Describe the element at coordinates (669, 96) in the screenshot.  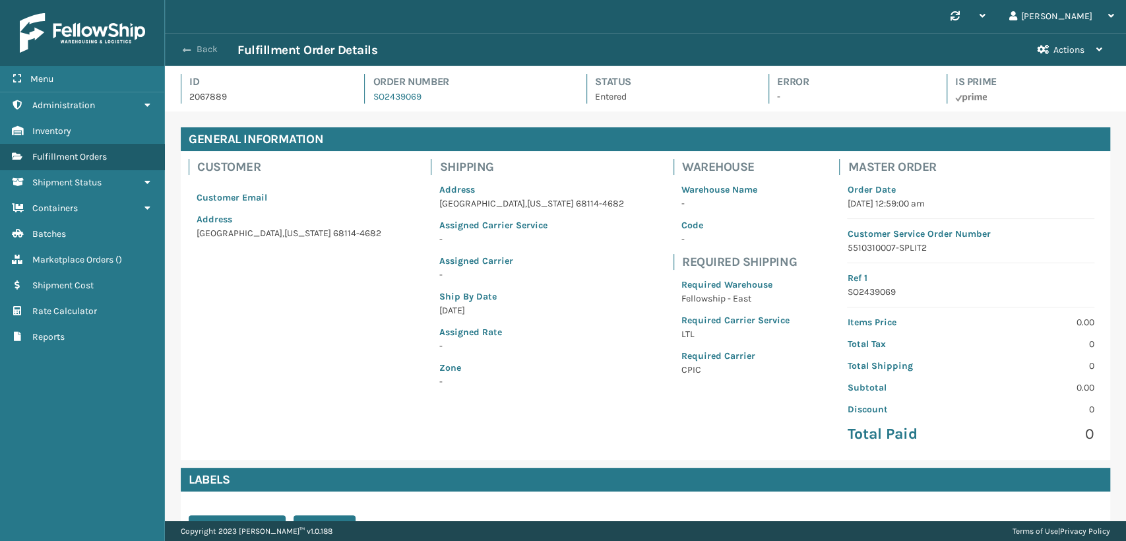
I see `p: Entered` at that location.